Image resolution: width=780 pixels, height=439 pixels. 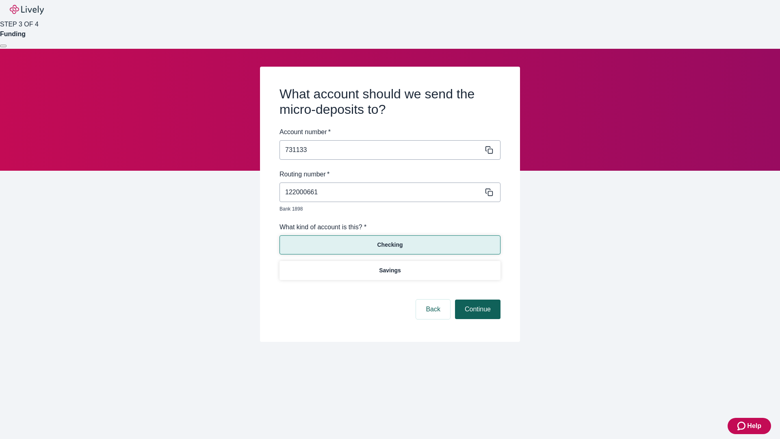 I want to click on button: Continue, so click(x=478, y=309).